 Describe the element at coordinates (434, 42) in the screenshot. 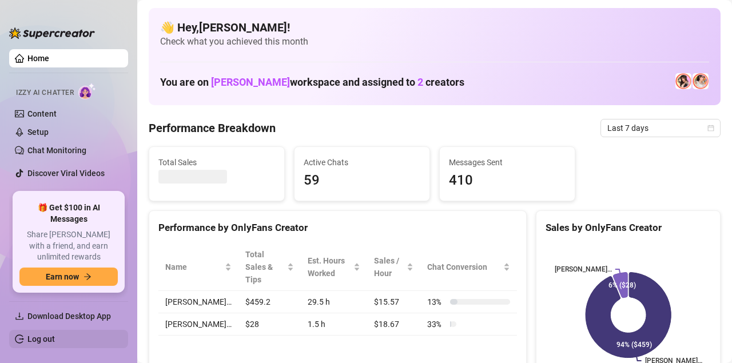

I see `span: Check what you achieved this month` at that location.